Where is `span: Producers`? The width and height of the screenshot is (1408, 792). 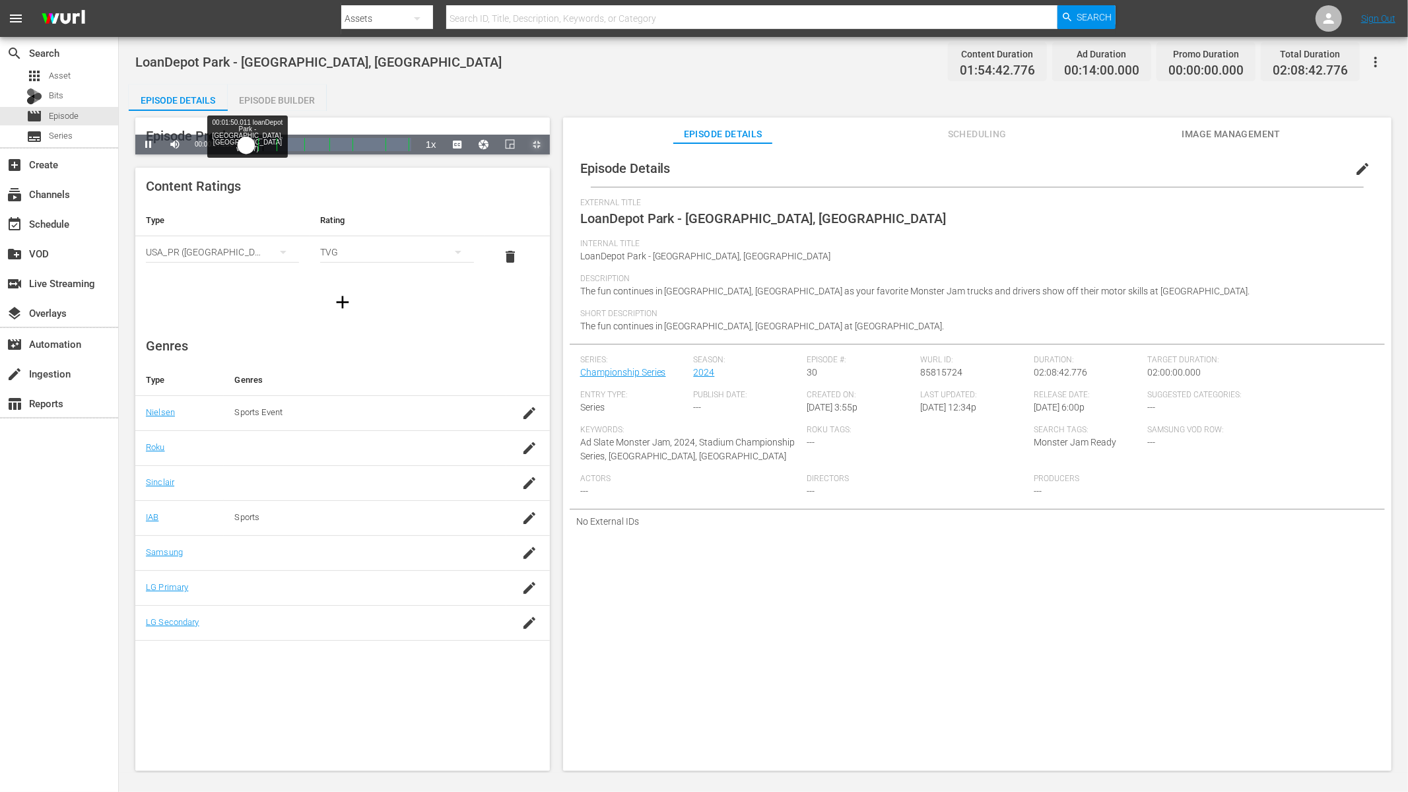
span: Producers is located at coordinates (1144, 479).